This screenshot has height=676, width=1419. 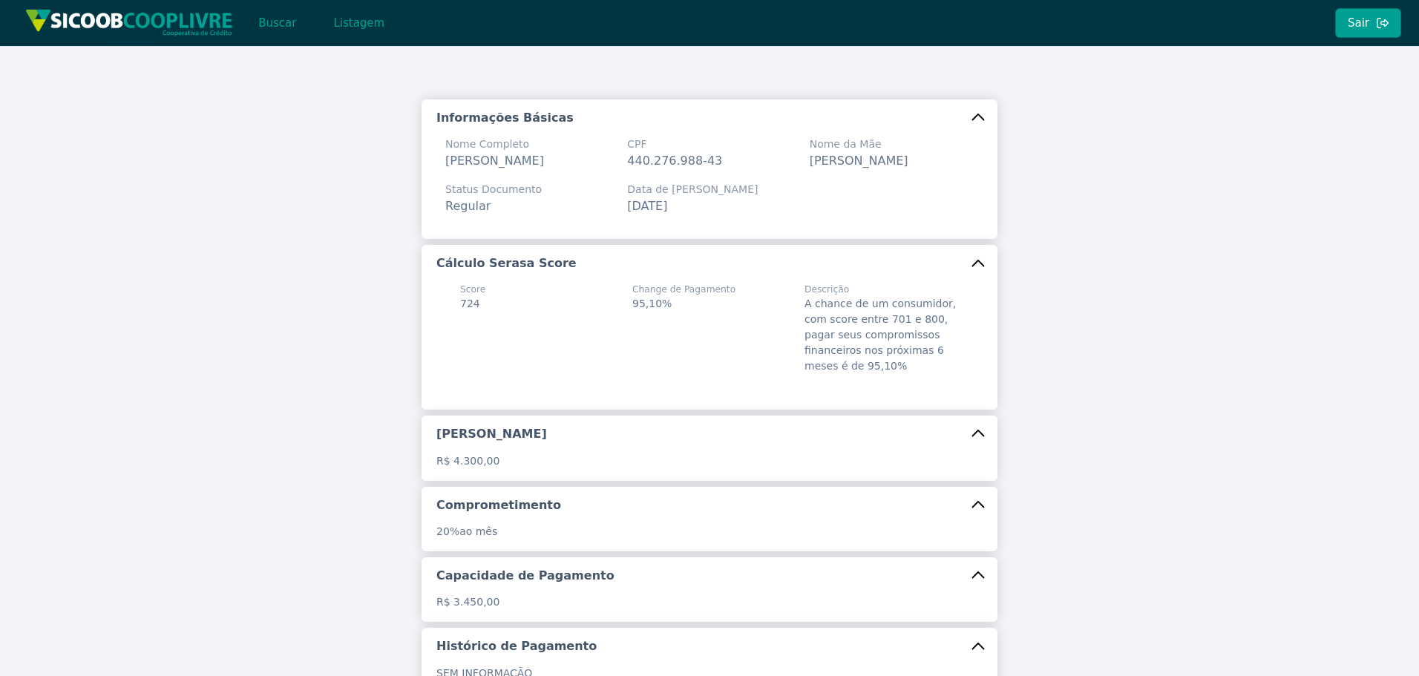 I want to click on span: Nome Completo, so click(x=494, y=144).